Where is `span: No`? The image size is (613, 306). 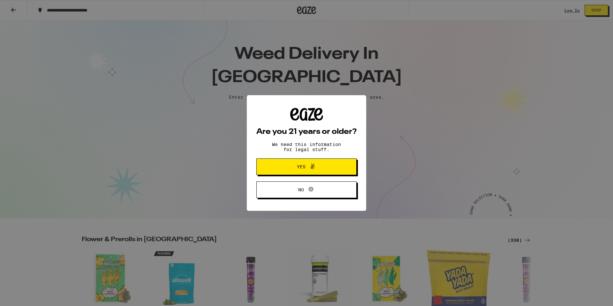
span: No is located at coordinates (301, 190).